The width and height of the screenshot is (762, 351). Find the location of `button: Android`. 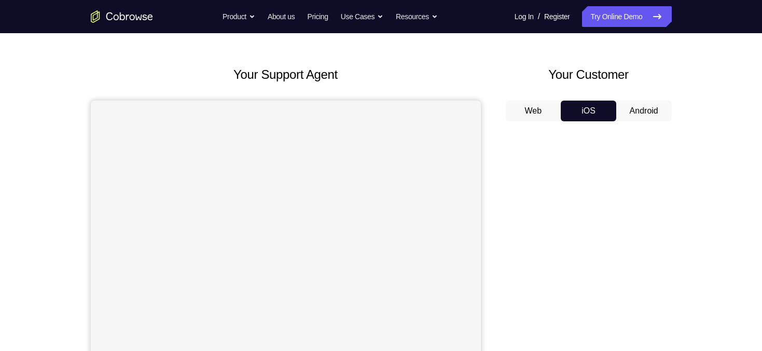

button: Android is located at coordinates (644, 111).